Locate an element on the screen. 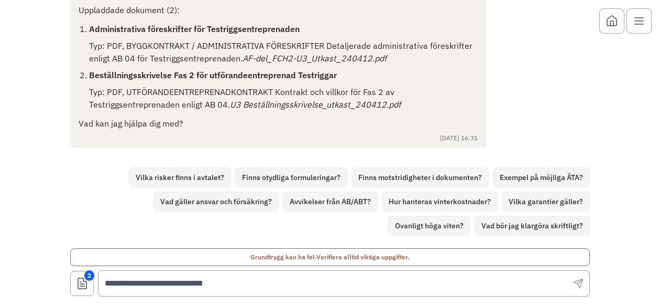 The height and width of the screenshot is (305, 660). button: Vad gäller ansvar och försäkring? is located at coordinates (216, 201).